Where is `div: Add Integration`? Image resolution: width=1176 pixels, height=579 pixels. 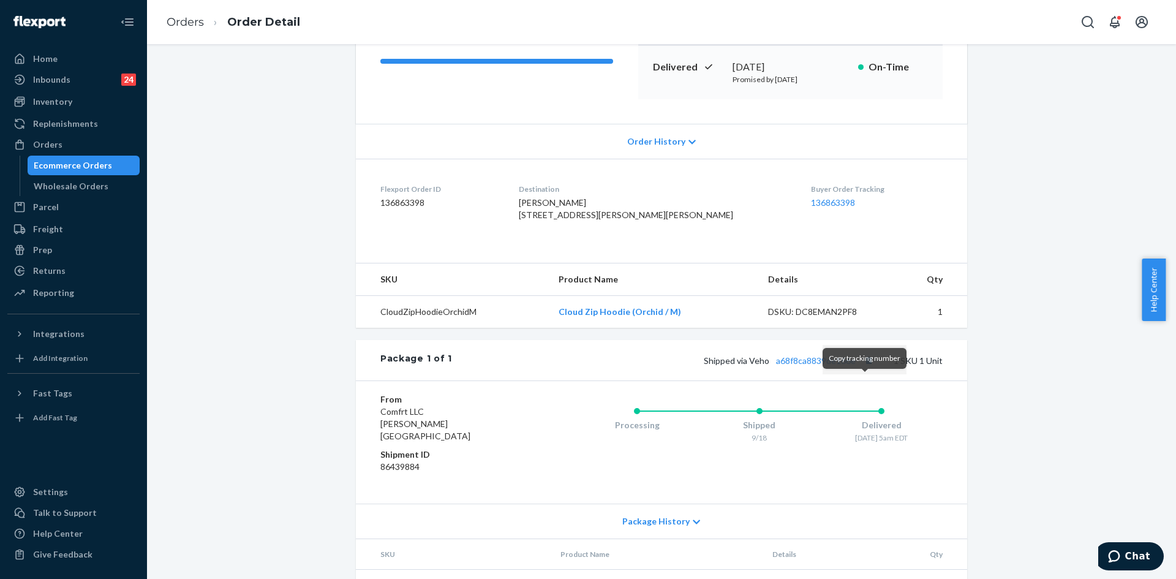
div: Add Integration is located at coordinates (60, 358).